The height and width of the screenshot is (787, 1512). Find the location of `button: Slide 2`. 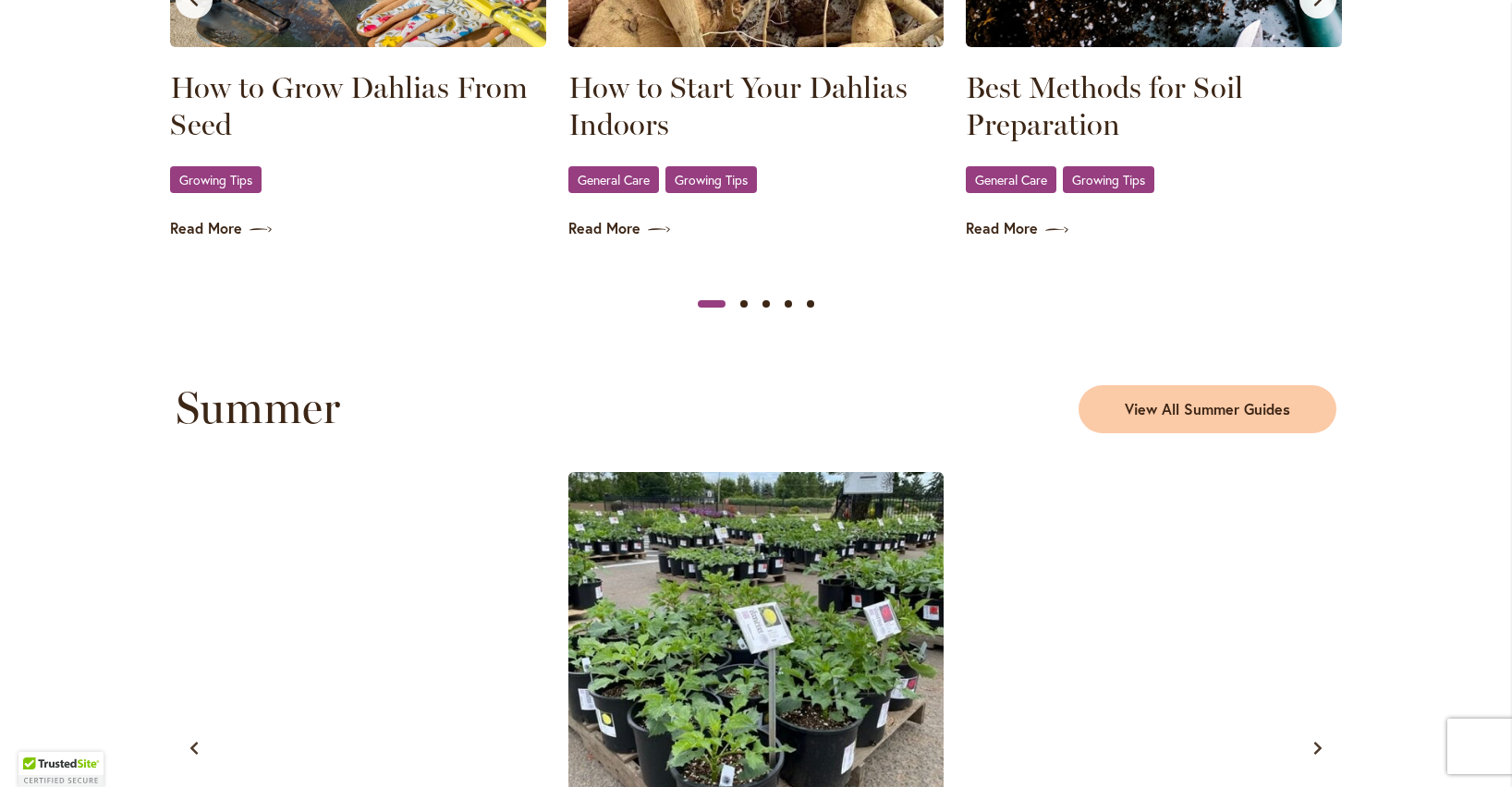

button: Slide 2 is located at coordinates (744, 304).